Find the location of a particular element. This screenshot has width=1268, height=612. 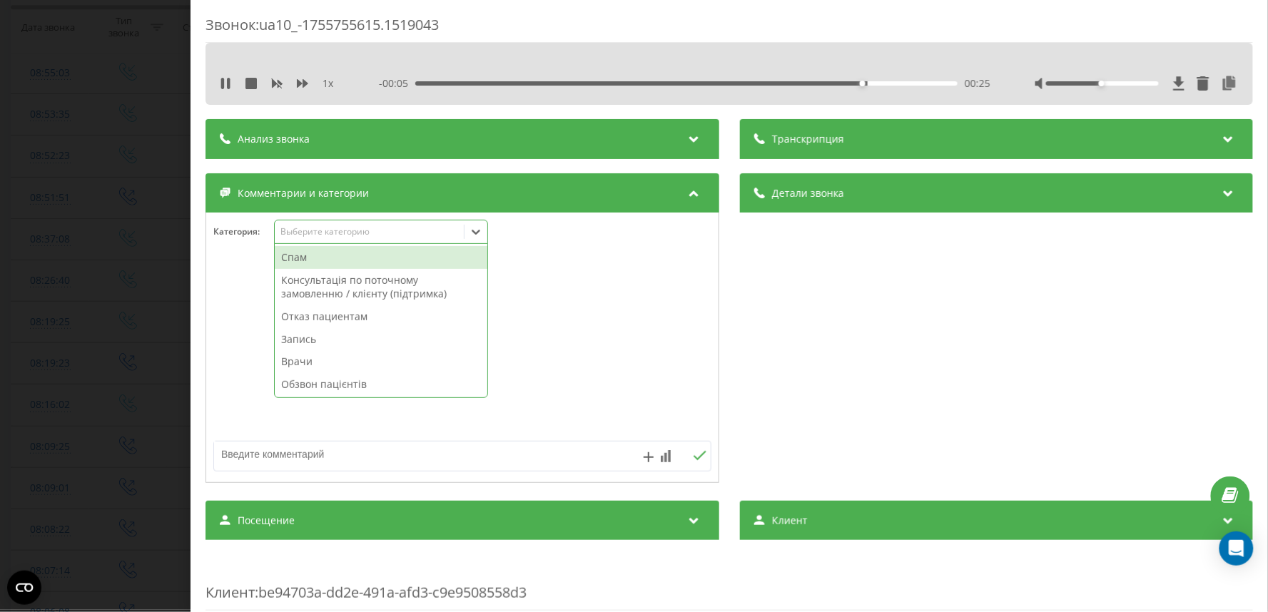

div: Врачи is located at coordinates (381, 362).